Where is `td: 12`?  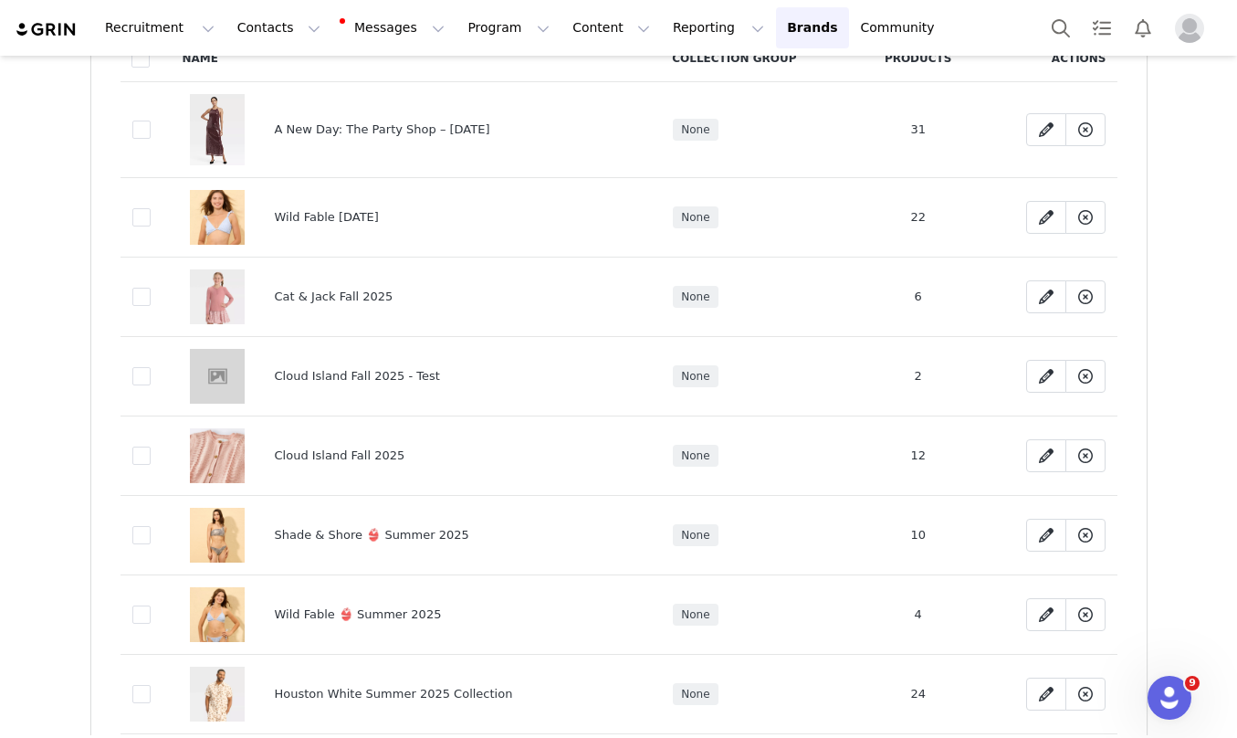
td: 12 is located at coordinates (917, 455).